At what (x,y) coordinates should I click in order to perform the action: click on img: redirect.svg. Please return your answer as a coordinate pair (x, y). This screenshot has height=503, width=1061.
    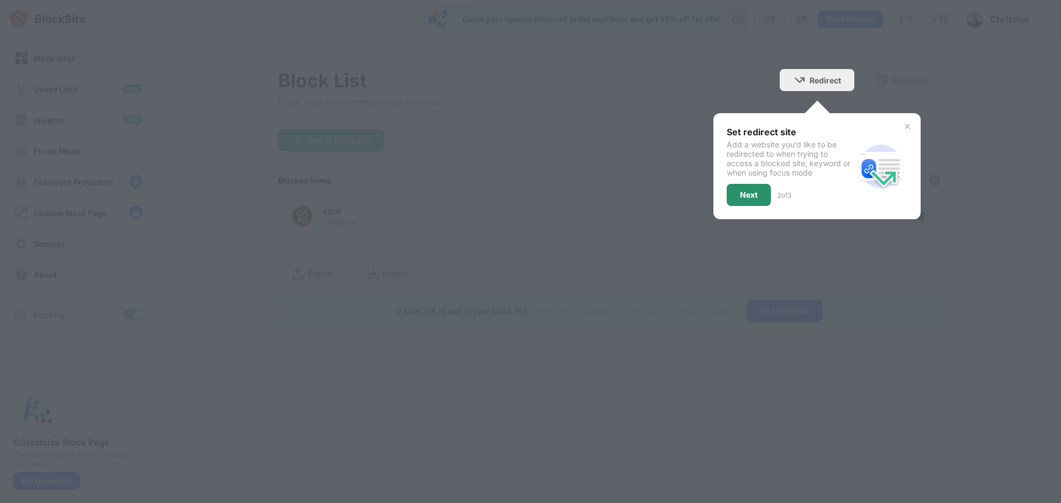
    Looking at the image, I should click on (881, 166).